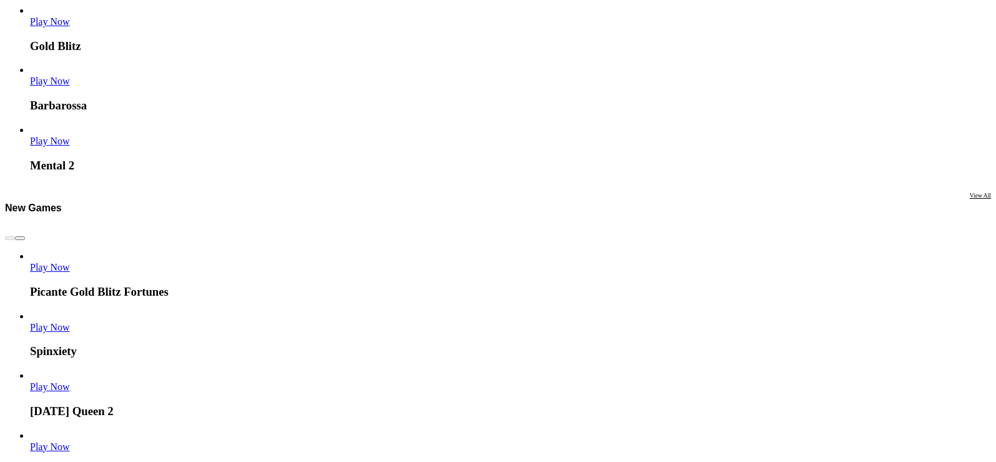  Describe the element at coordinates (50, 327) in the screenshot. I see `a: Spinxiety` at that location.